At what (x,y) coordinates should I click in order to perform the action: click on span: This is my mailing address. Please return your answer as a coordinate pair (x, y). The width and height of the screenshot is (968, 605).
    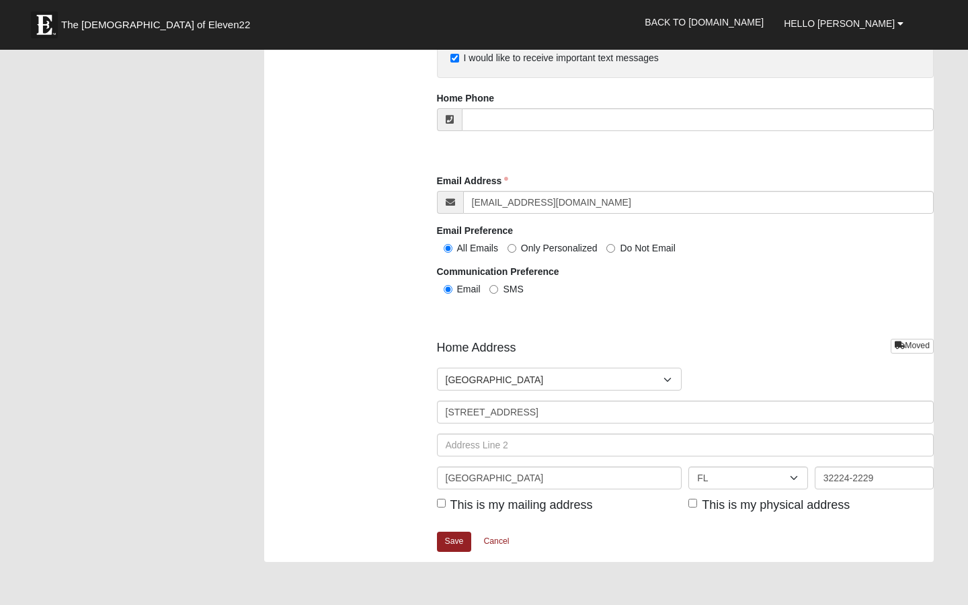
    Looking at the image, I should click on (522, 505).